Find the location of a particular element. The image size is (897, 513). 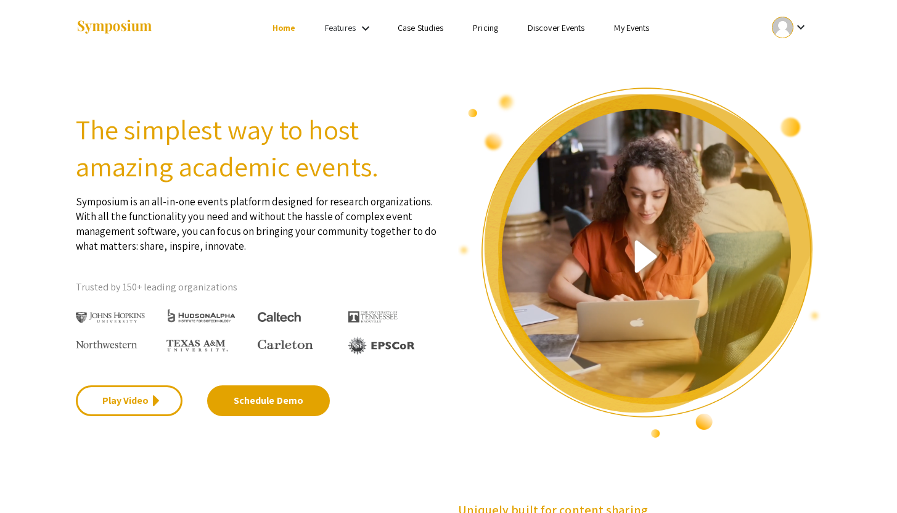

a: Features is located at coordinates (340, 28).